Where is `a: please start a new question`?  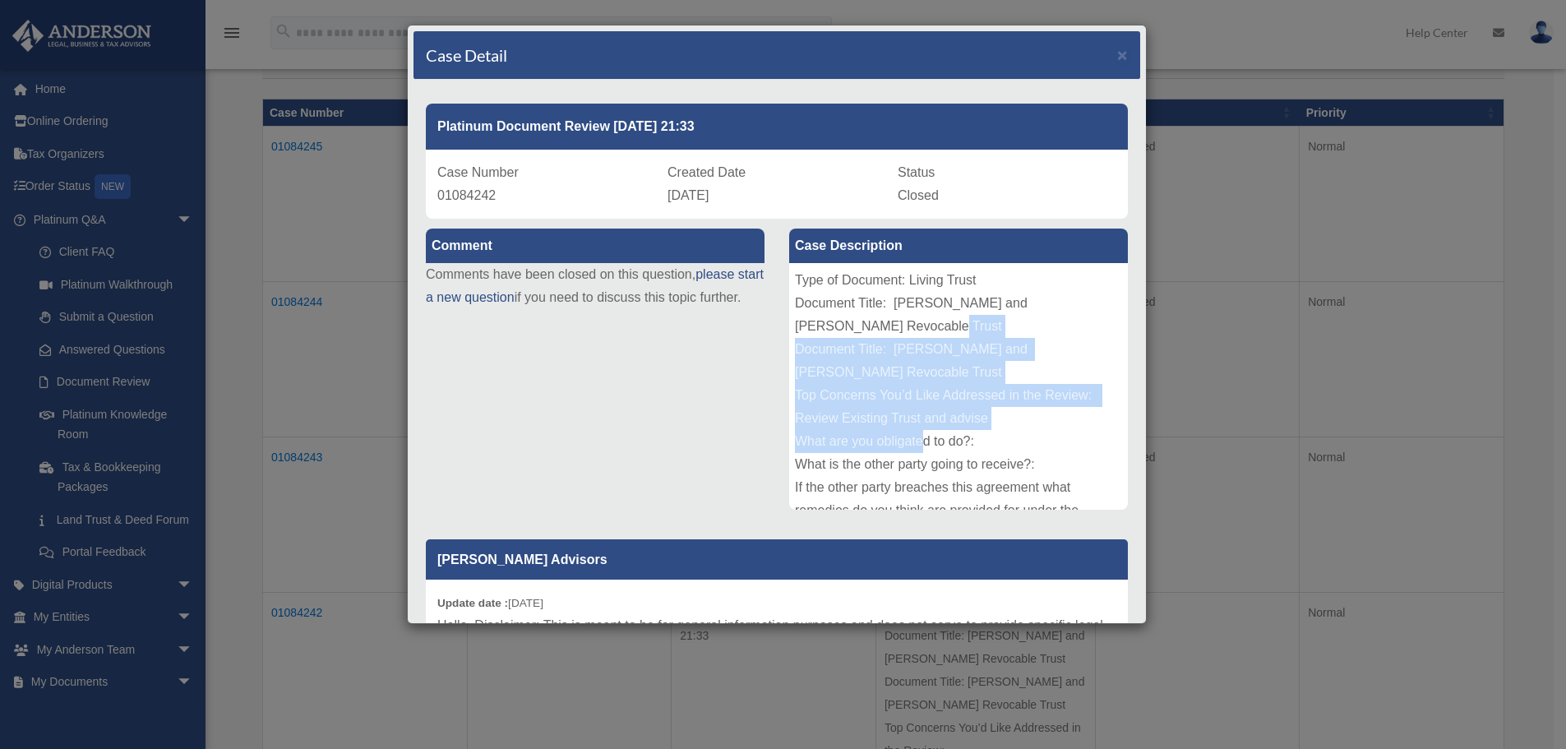 a: please start a new question is located at coordinates (594, 285).